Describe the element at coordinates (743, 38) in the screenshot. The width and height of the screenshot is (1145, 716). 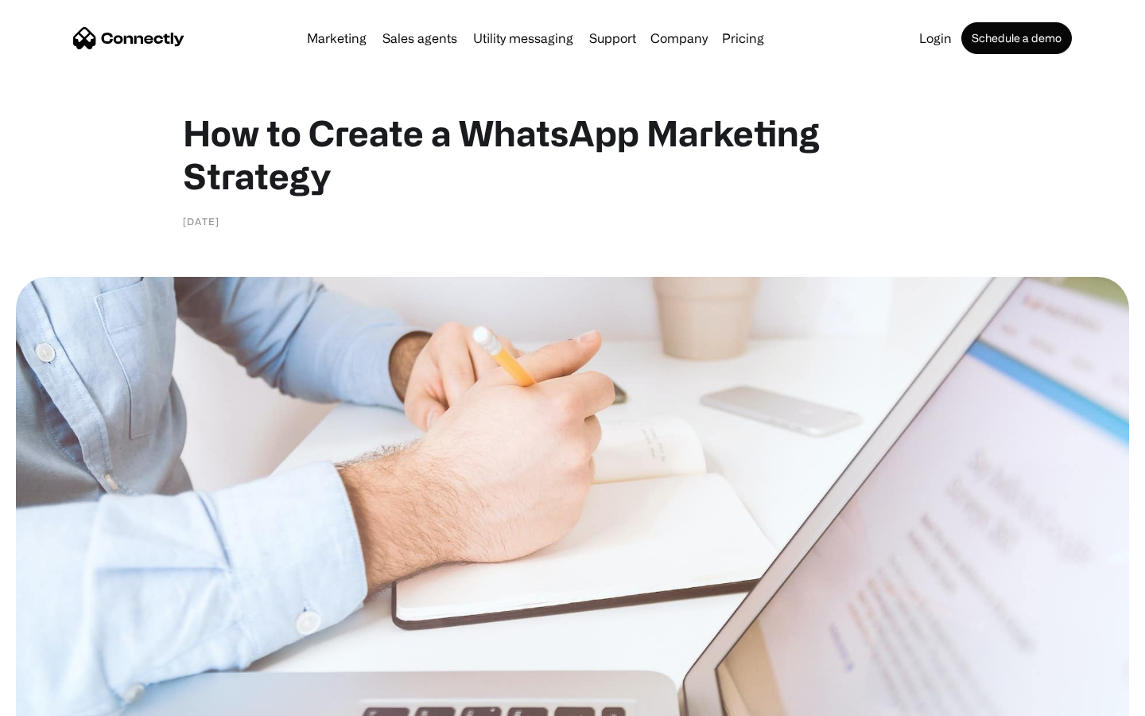
I see `a: Pricing` at that location.